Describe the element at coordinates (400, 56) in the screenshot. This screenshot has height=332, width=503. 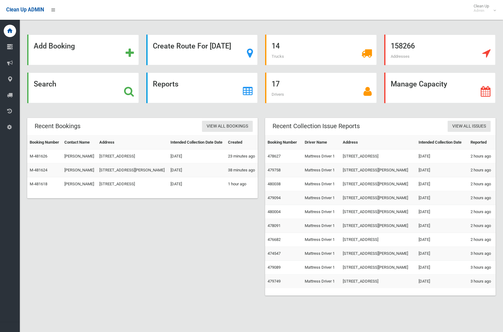
I see `span: Addresses` at that location.